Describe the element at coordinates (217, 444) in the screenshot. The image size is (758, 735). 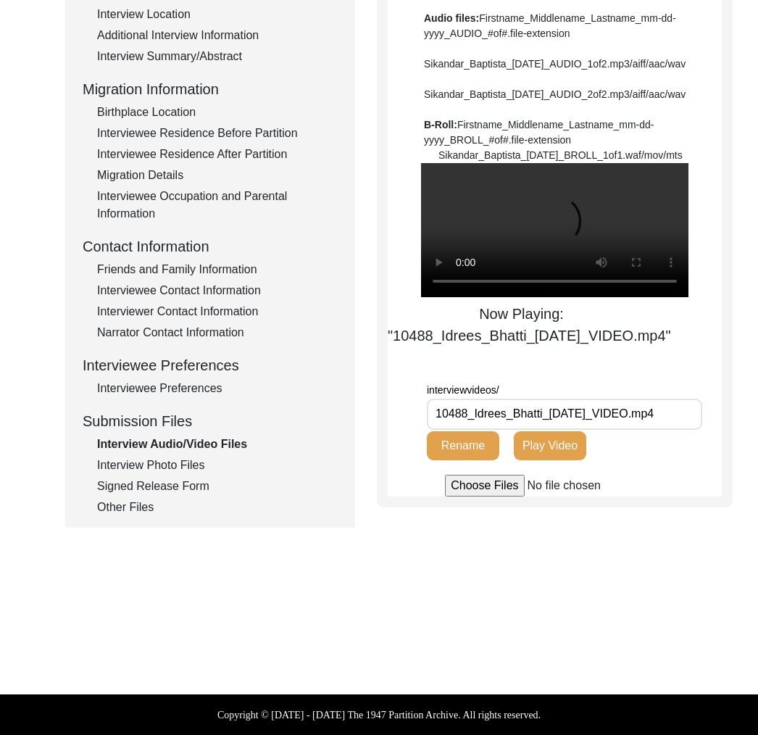
I see `div: Interview Audio/Video Files` at that location.